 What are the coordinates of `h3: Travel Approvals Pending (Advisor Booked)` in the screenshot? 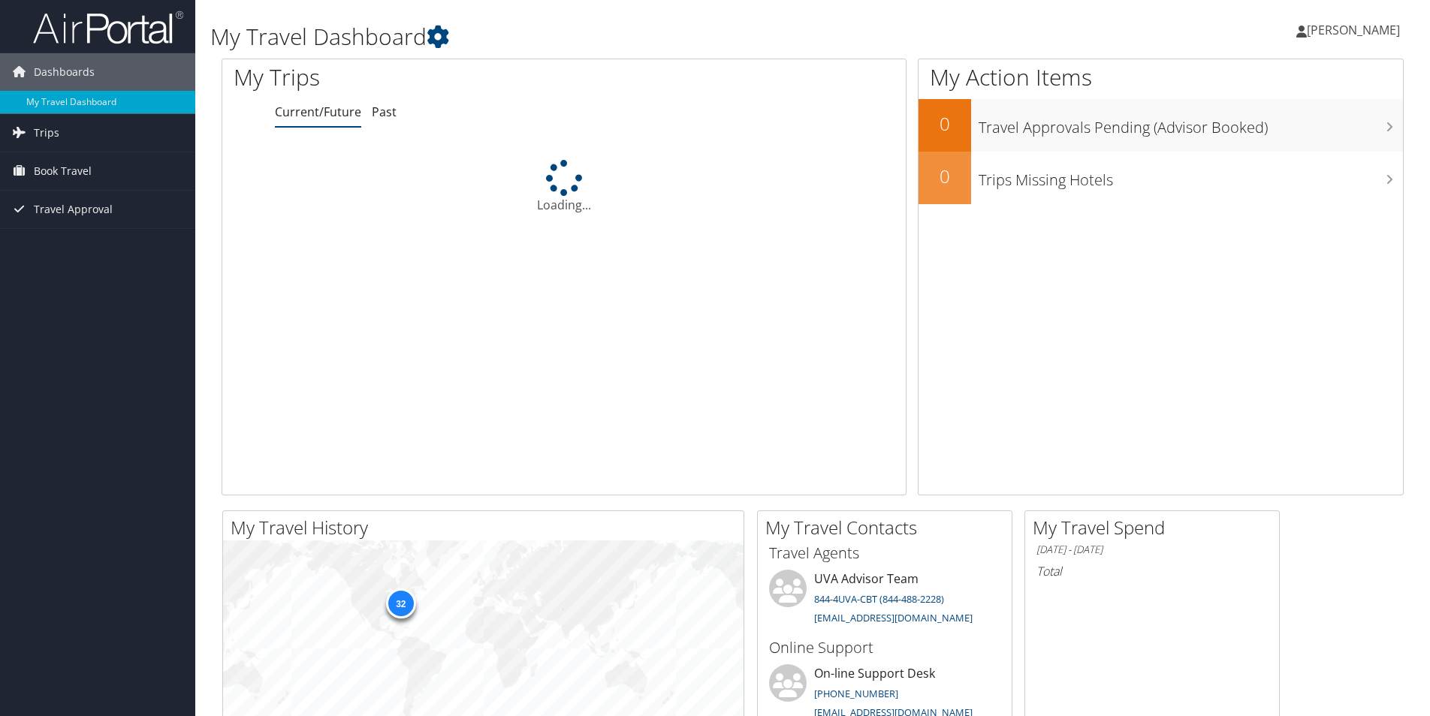 It's located at (1190, 124).